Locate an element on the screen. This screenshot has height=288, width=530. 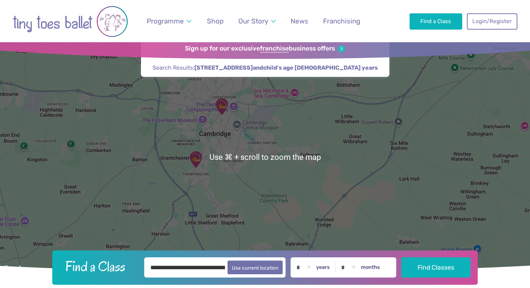
a: Open this area in Google Maps (opens a new window) is located at coordinates (14, 269).